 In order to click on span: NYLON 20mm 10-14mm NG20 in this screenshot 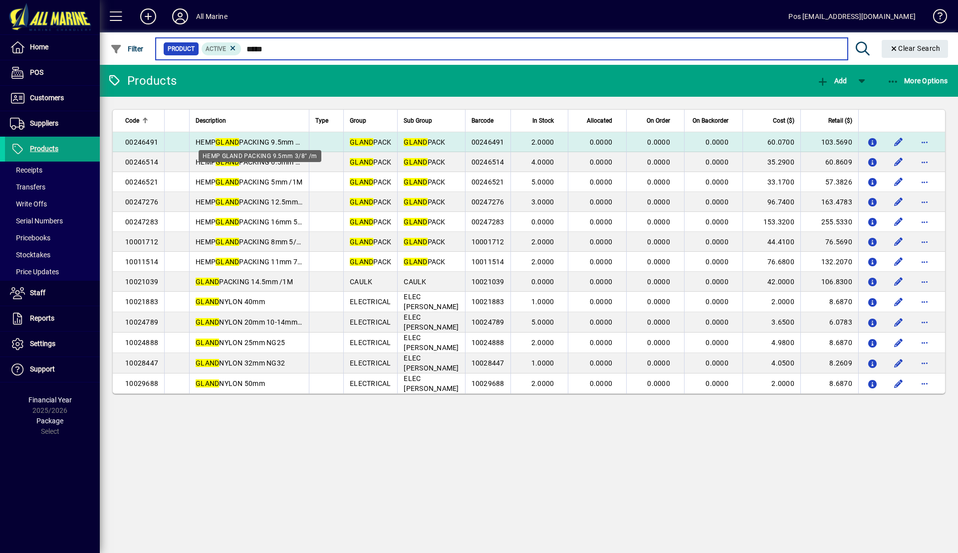, I will do `click(257, 322)`.